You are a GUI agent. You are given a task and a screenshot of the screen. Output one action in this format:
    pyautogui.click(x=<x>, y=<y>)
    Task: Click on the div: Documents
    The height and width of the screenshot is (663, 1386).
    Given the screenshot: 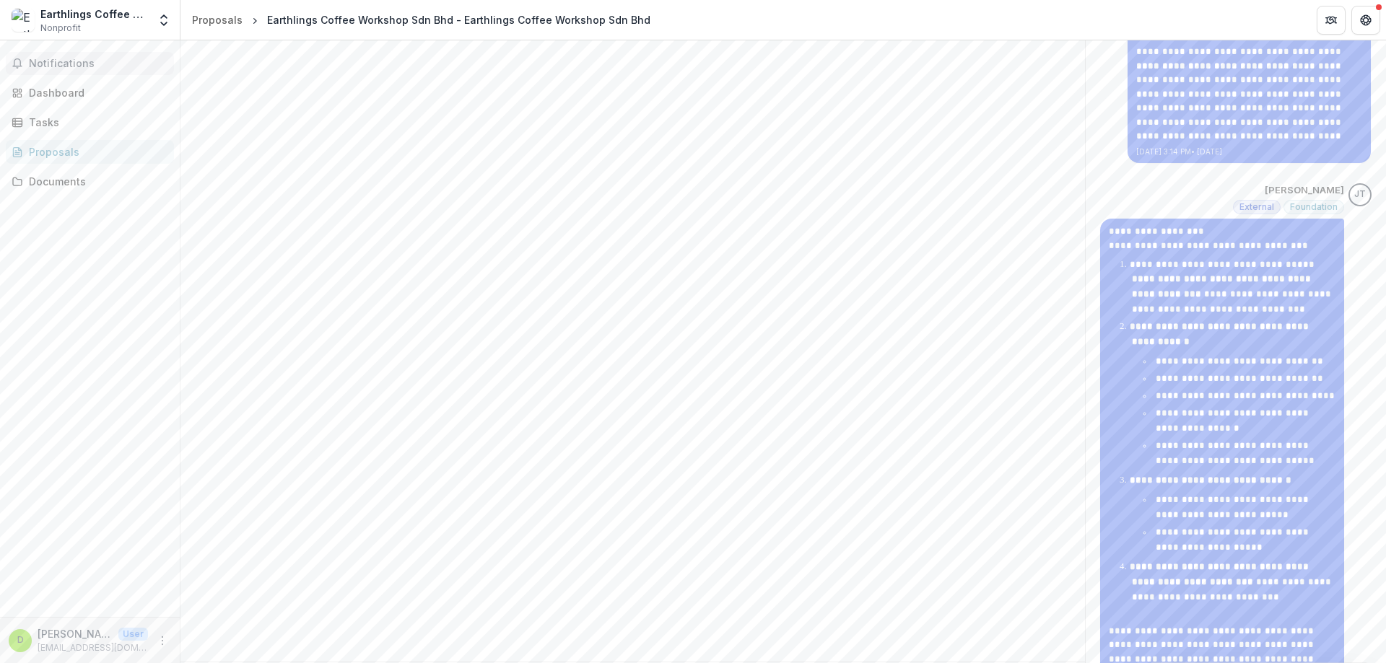 What is the action you would take?
    pyautogui.click(x=95, y=181)
    